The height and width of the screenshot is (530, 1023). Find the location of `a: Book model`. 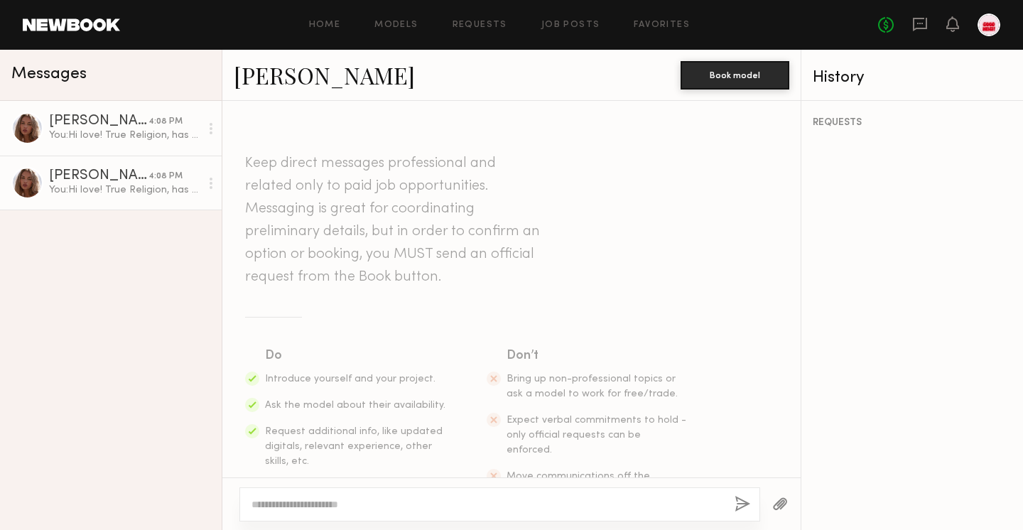

a: Book model is located at coordinates (735, 74).